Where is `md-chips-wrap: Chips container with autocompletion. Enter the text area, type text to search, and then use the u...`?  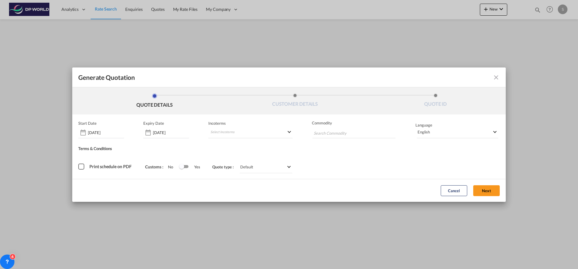 md-chips-wrap: Chips container with autocompletion. Enter the text area, type text to search, and then use the u... is located at coordinates (354, 133).